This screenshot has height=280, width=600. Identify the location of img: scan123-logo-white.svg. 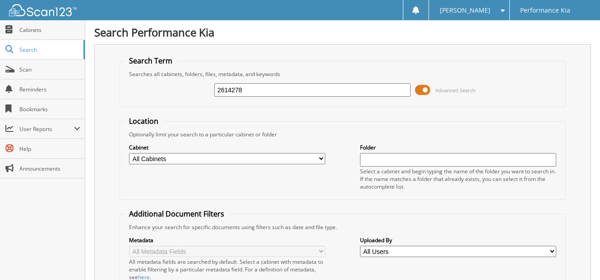
(43, 10).